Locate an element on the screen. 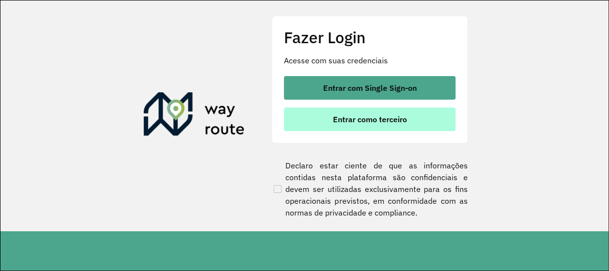  span: Entrar como terceiro is located at coordinates (370, 119).